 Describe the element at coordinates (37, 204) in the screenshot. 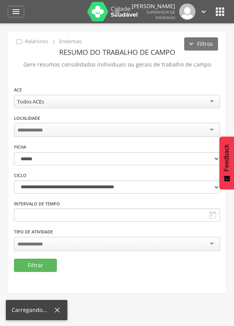

I see `label: Intervalo de Tempo` at that location.